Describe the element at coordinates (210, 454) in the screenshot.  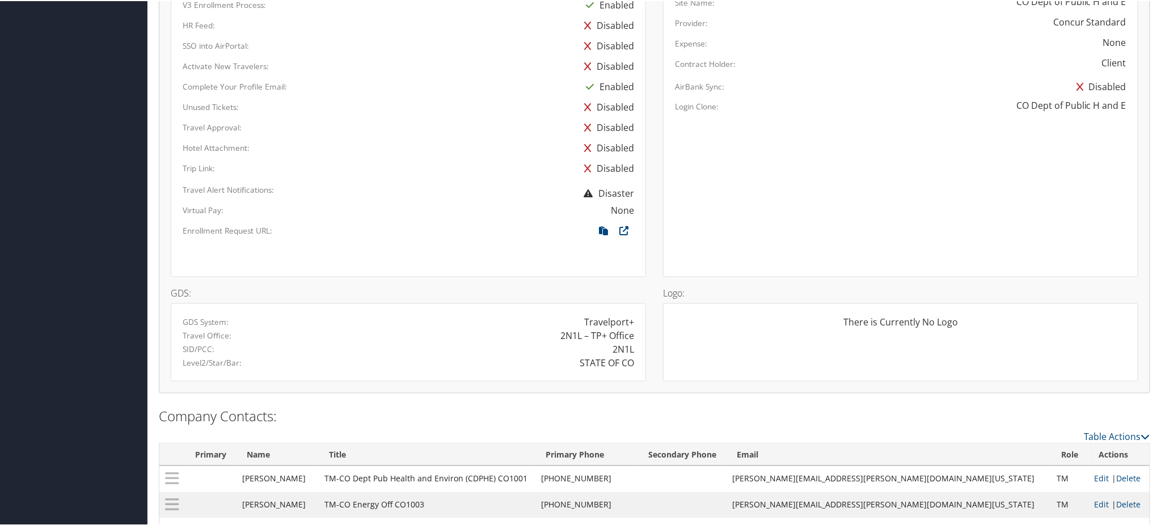
I see `th: Primary` at that location.